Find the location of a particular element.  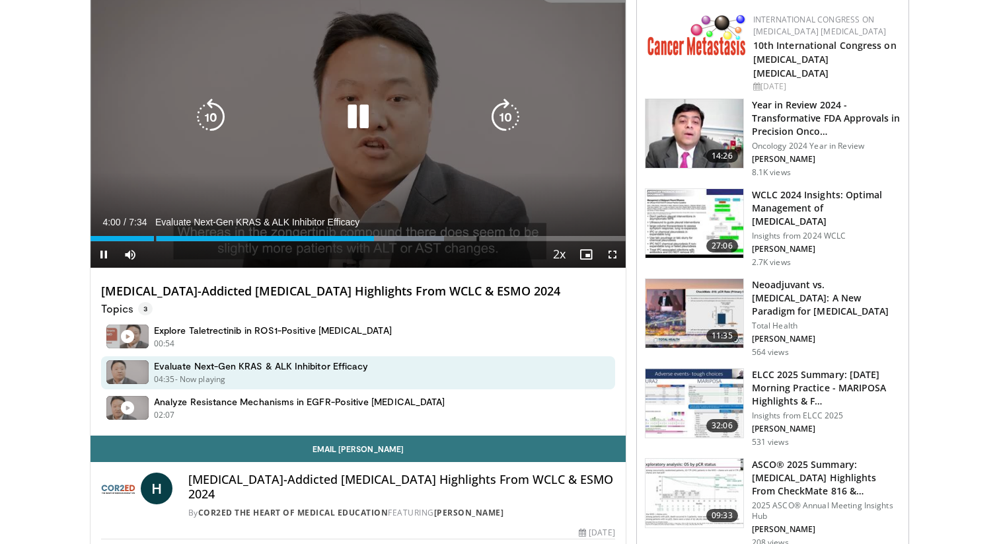

button: Enable picture-in-picture mode is located at coordinates (586, 254).